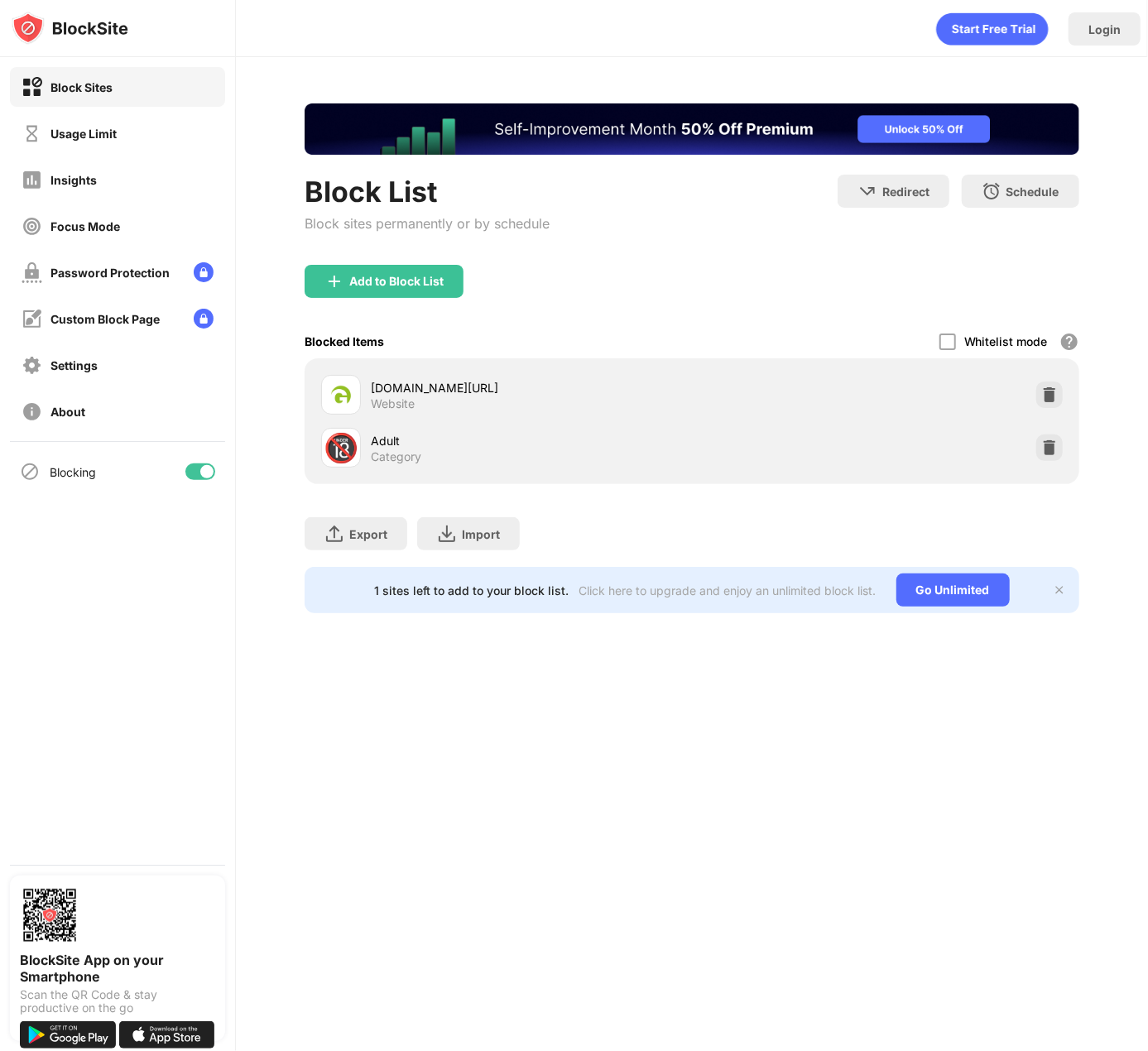  What do you see at coordinates (905, 191) in the screenshot?
I see `div: Redirect` at bounding box center [905, 191].